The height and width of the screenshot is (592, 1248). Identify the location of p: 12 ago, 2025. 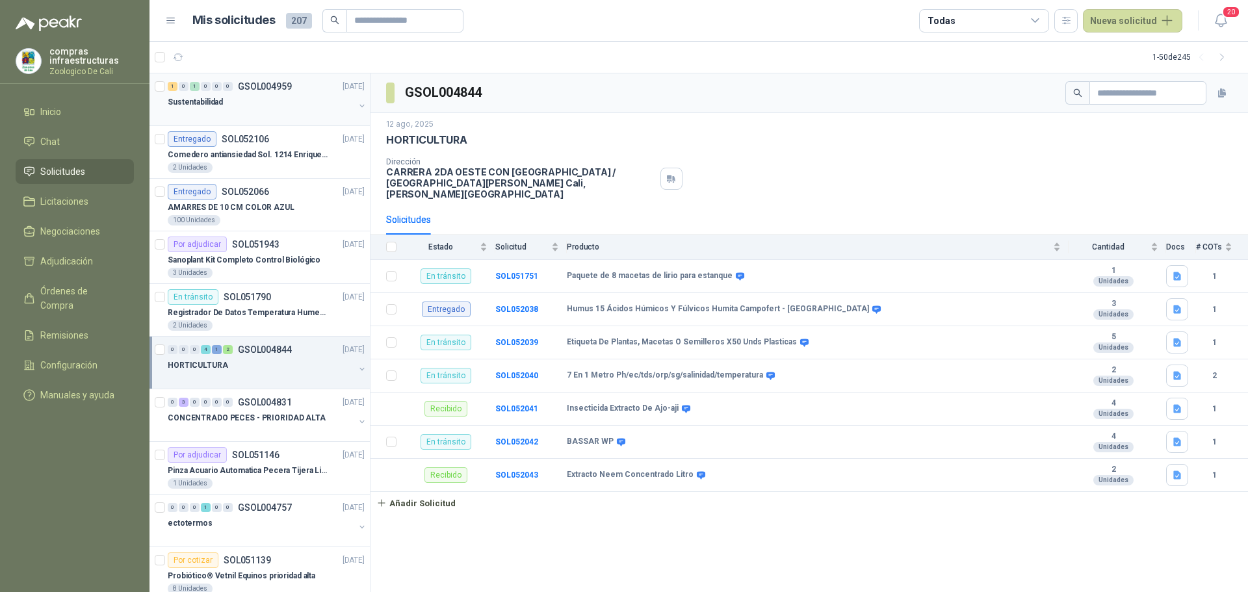
(410, 124).